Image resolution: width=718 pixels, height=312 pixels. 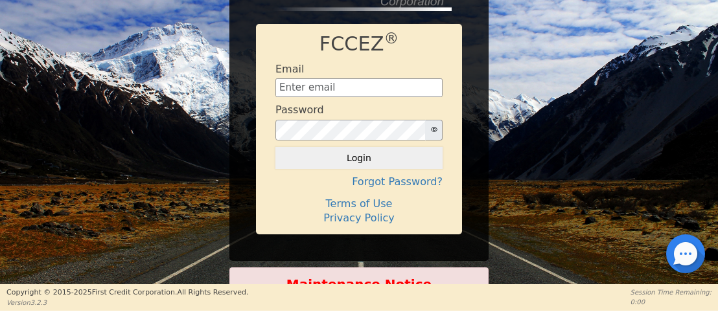 I want to click on input: Enter email, so click(x=359, y=88).